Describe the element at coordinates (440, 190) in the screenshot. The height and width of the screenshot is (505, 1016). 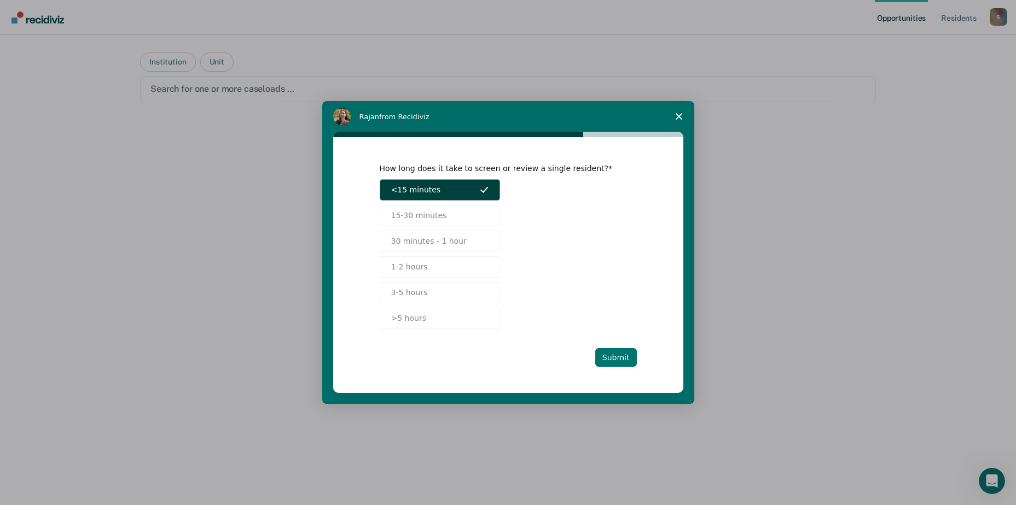
I see `button: <15 minutes` at that location.